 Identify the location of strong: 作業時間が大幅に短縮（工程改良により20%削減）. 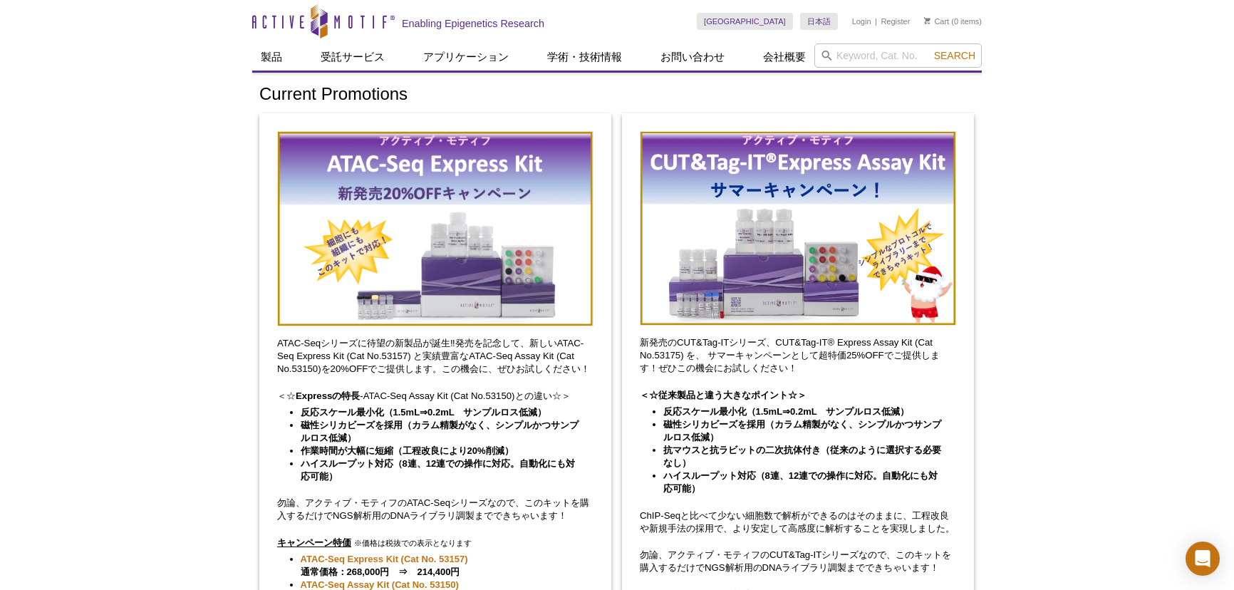
(407, 450).